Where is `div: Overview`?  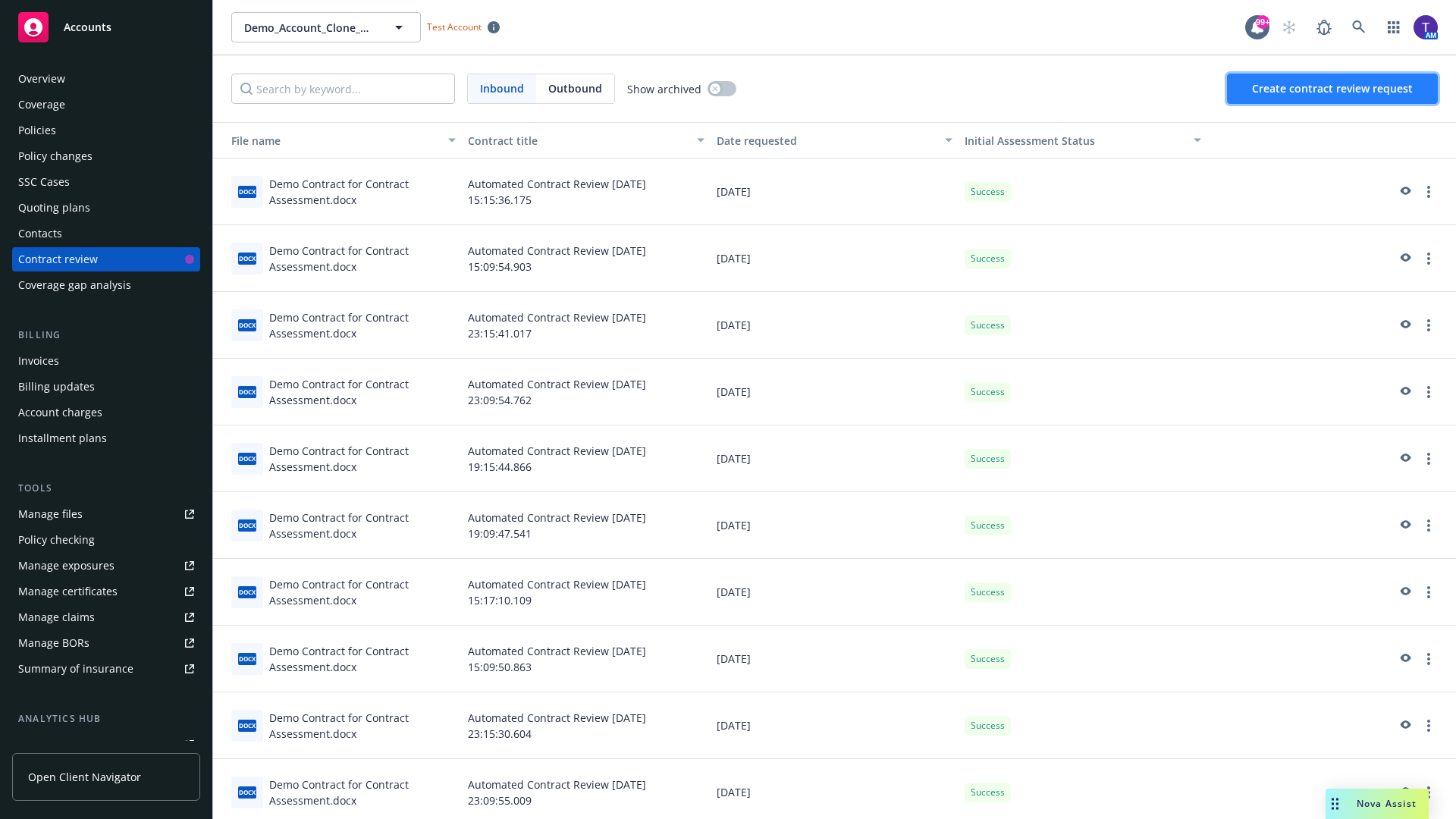 div: Overview is located at coordinates (42, 79).